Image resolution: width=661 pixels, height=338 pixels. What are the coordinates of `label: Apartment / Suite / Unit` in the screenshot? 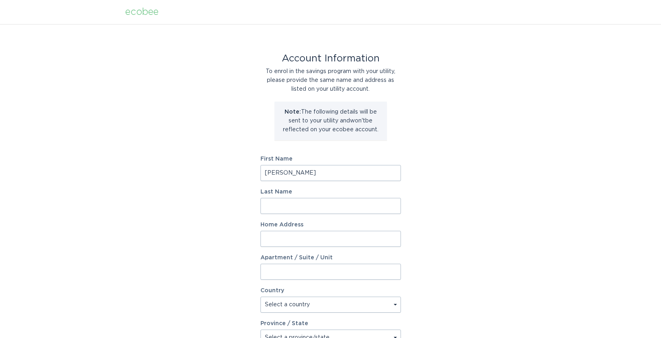 It's located at (330, 257).